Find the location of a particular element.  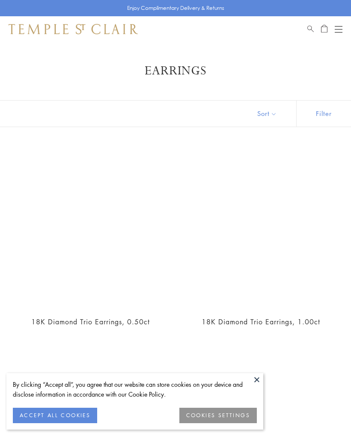

button: Show sort by is located at coordinates (267, 113).